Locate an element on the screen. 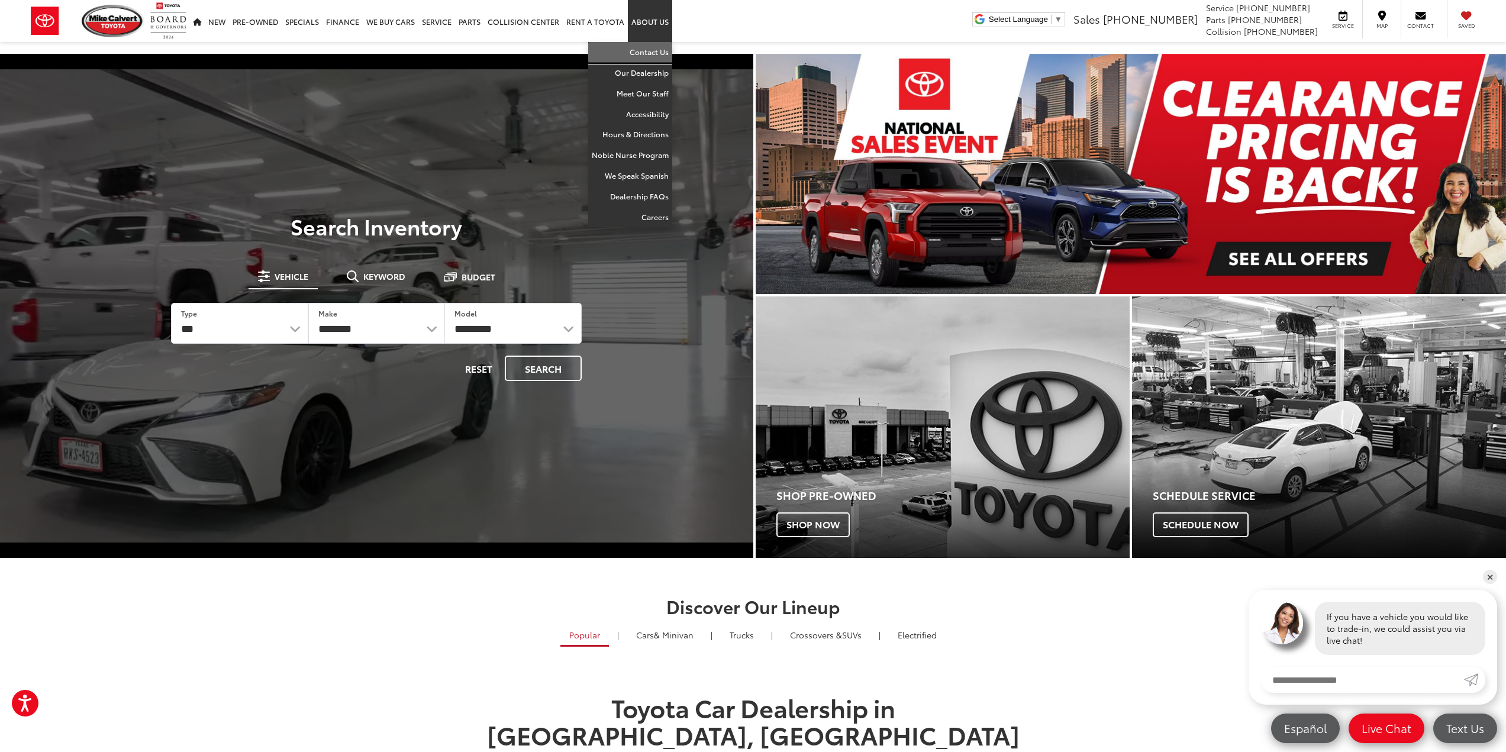 This screenshot has height=752, width=1506. span: Live Chat is located at coordinates (1386, 728).